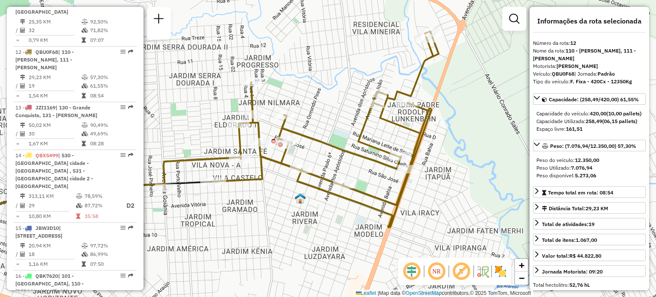 This screenshot has width=656, height=297. I want to click on span: 11 -, so click(44, 8).